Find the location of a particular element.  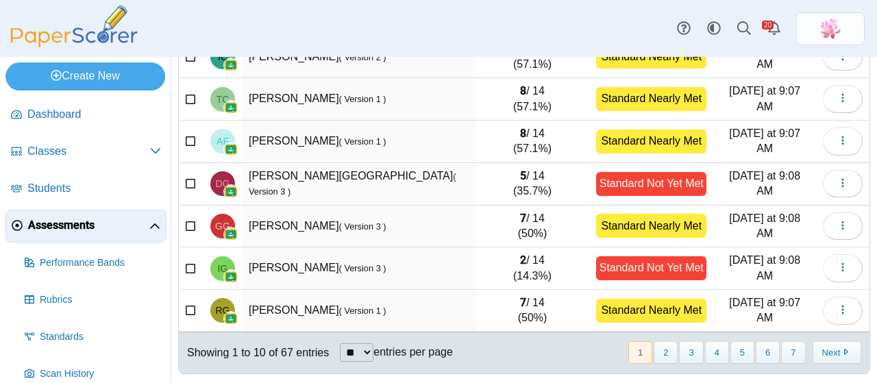

span: Performance Bands is located at coordinates (100, 263).